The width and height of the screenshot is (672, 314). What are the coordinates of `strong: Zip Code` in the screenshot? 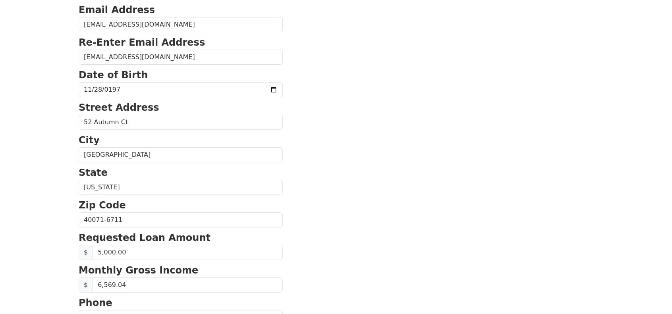 It's located at (102, 205).